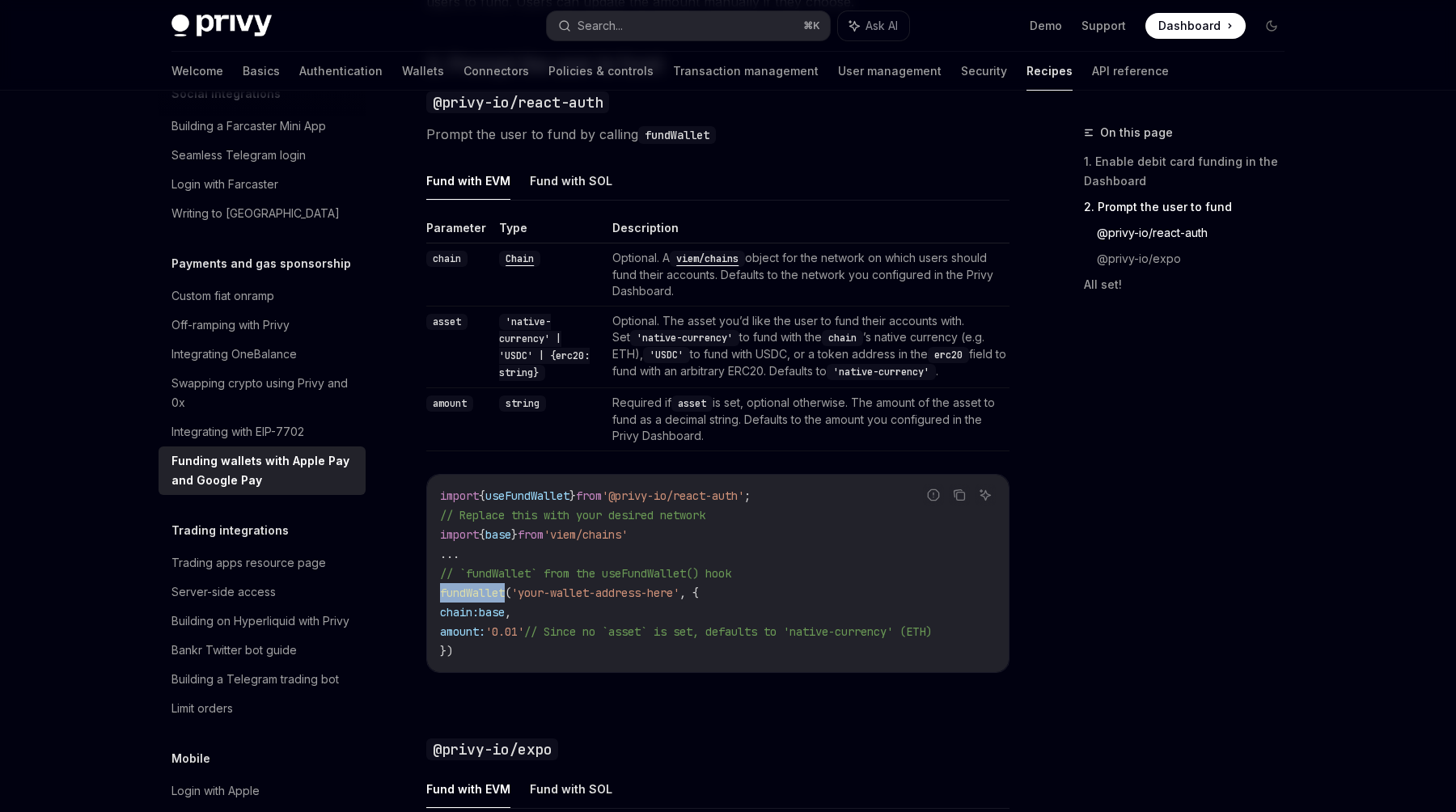  Describe the element at coordinates (717, 134) in the screenshot. I see `span: Prompt the user to fund by calling` at that location.